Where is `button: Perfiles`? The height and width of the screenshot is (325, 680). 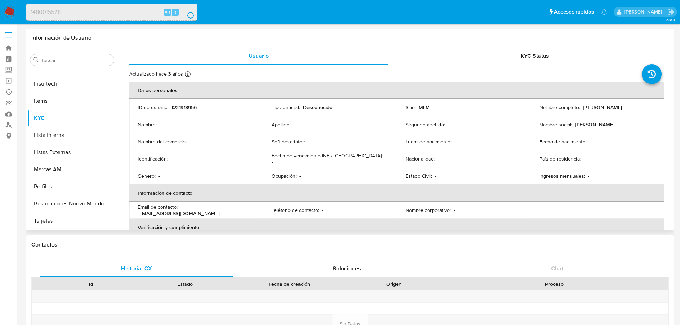 button: Perfiles is located at coordinates (72, 187).